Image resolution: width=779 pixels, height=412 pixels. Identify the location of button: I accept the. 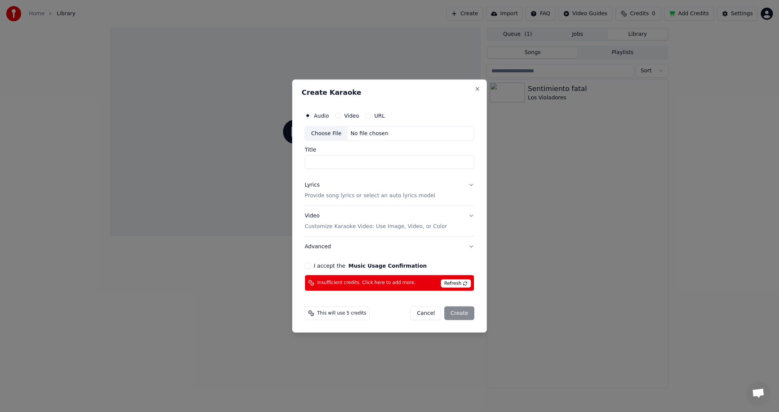
(388, 265).